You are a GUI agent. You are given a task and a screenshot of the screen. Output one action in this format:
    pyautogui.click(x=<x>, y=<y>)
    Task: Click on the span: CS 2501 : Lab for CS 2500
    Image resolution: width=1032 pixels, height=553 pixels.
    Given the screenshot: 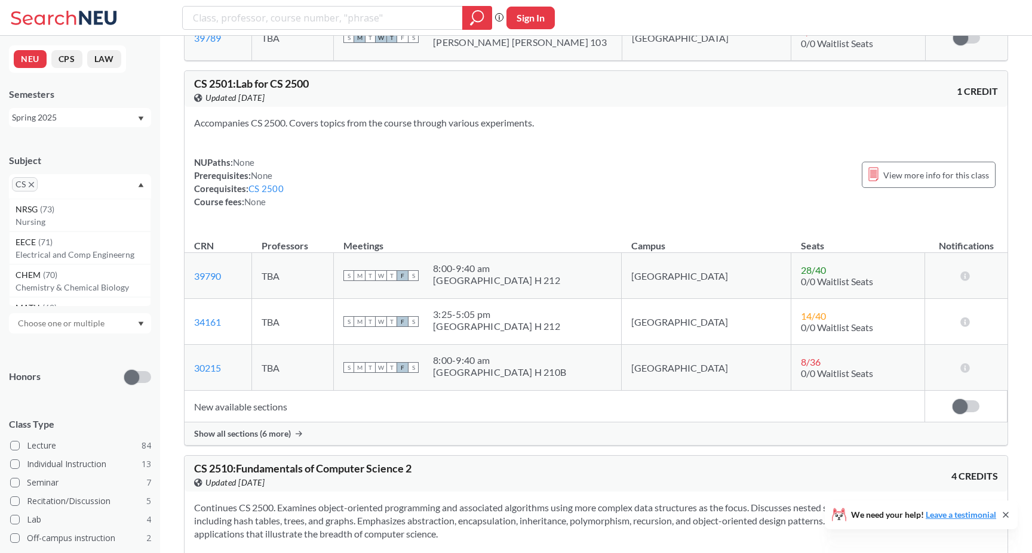 What is the action you would take?
    pyautogui.click(x=251, y=84)
    